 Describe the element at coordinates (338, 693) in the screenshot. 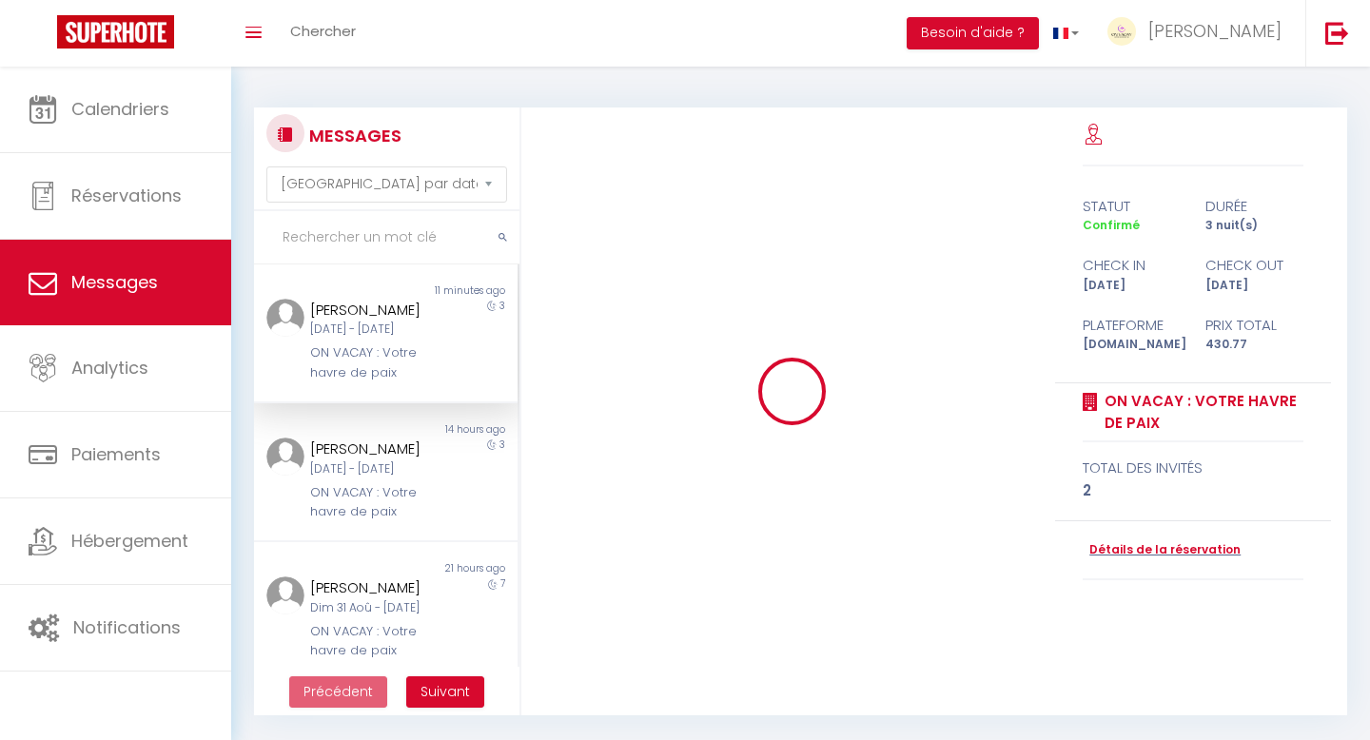

I see `button: Previous` at that location.